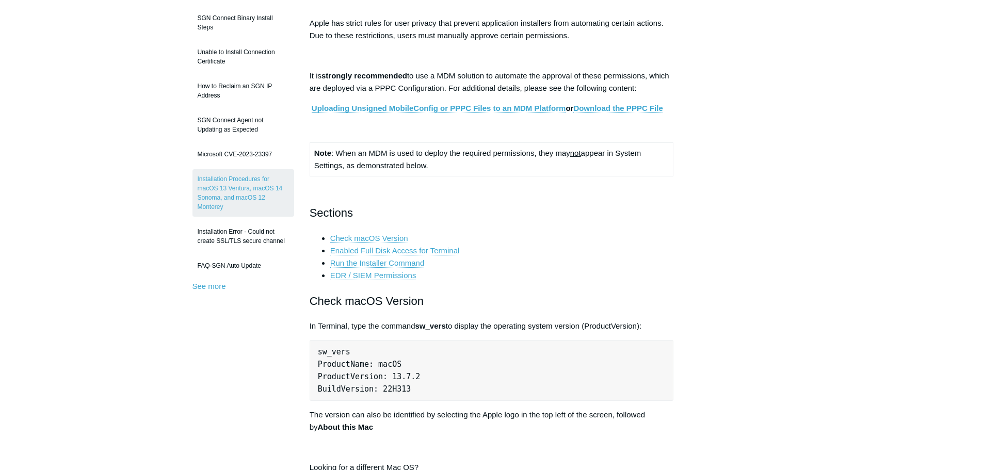 This screenshot has height=470, width=983. I want to click on a: Download the PPPC File, so click(618, 108).